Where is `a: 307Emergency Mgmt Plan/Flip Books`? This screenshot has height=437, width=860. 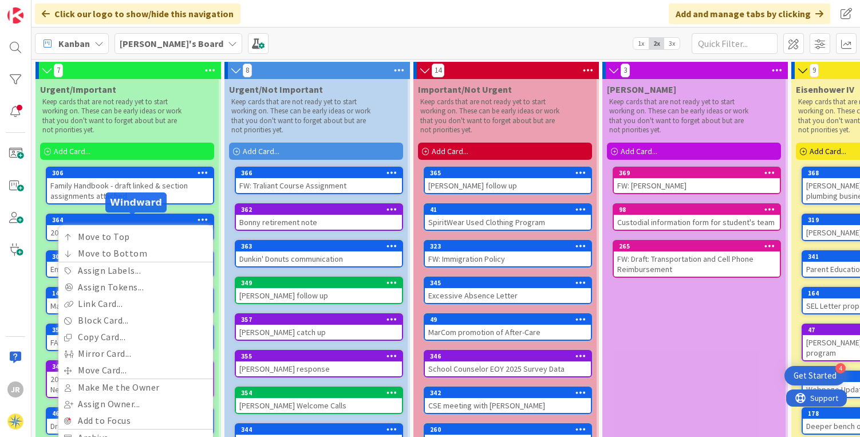 a: 307Emergency Mgmt Plan/Flip Books is located at coordinates (130, 264).